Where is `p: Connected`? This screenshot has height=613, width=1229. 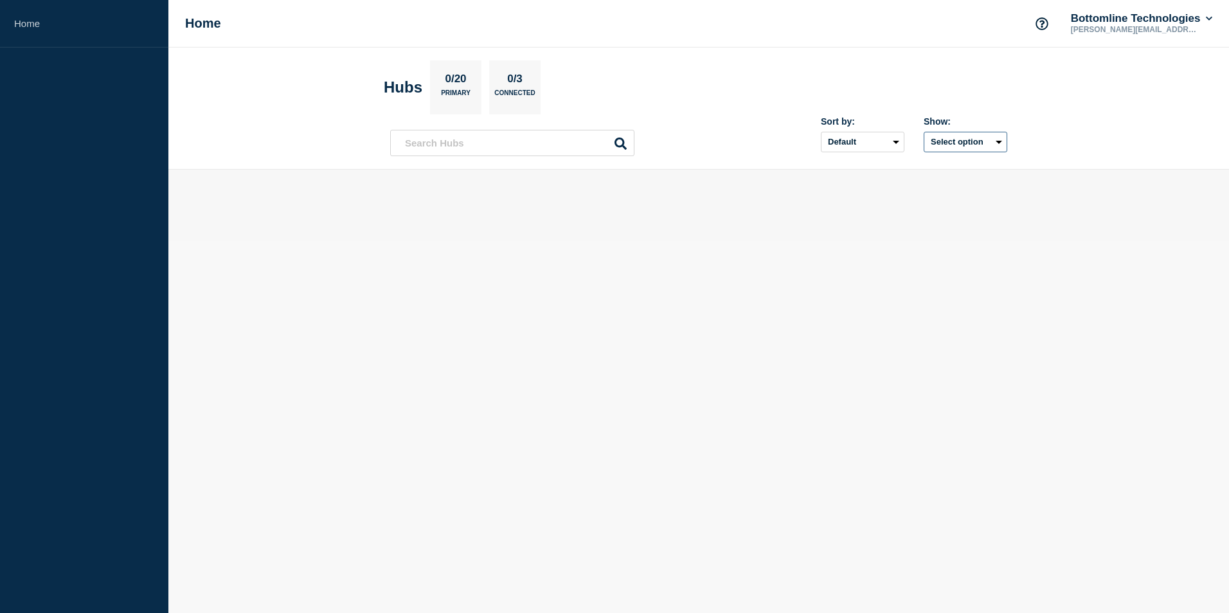
p: Connected is located at coordinates (514, 96).